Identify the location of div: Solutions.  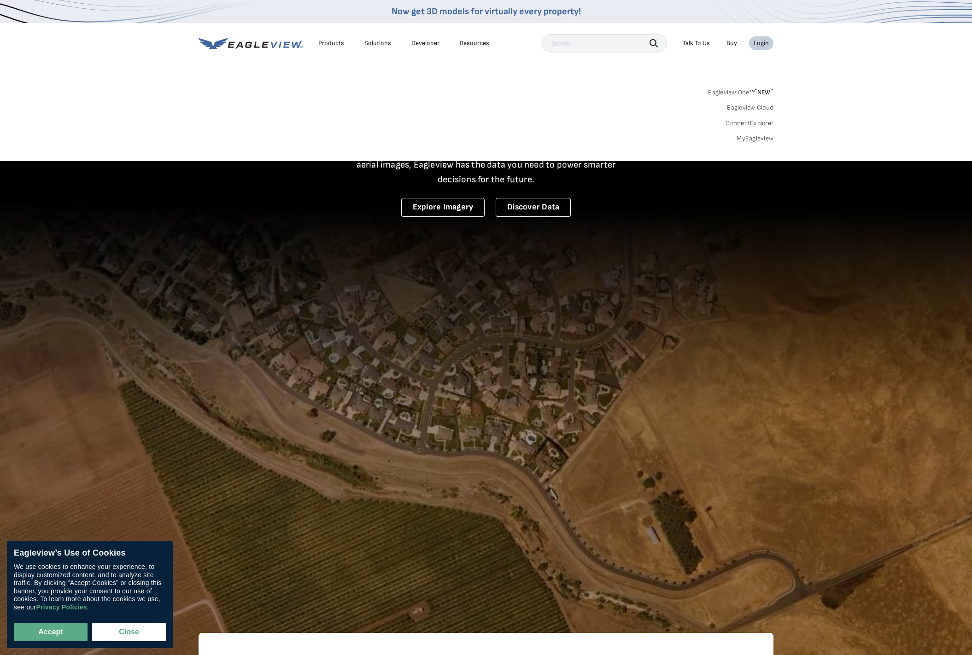
(378, 43).